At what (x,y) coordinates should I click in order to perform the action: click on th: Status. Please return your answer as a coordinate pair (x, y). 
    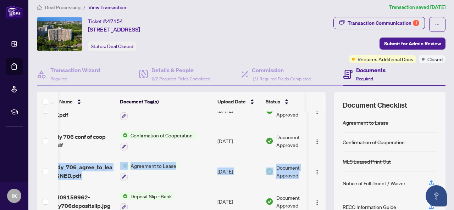
    Looking at the image, I should click on (293, 102).